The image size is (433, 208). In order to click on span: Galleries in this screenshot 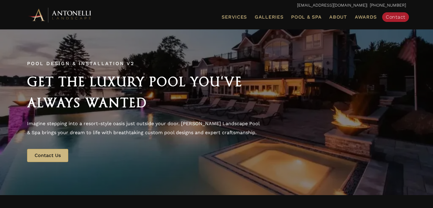, I will do `click(269, 17)`.